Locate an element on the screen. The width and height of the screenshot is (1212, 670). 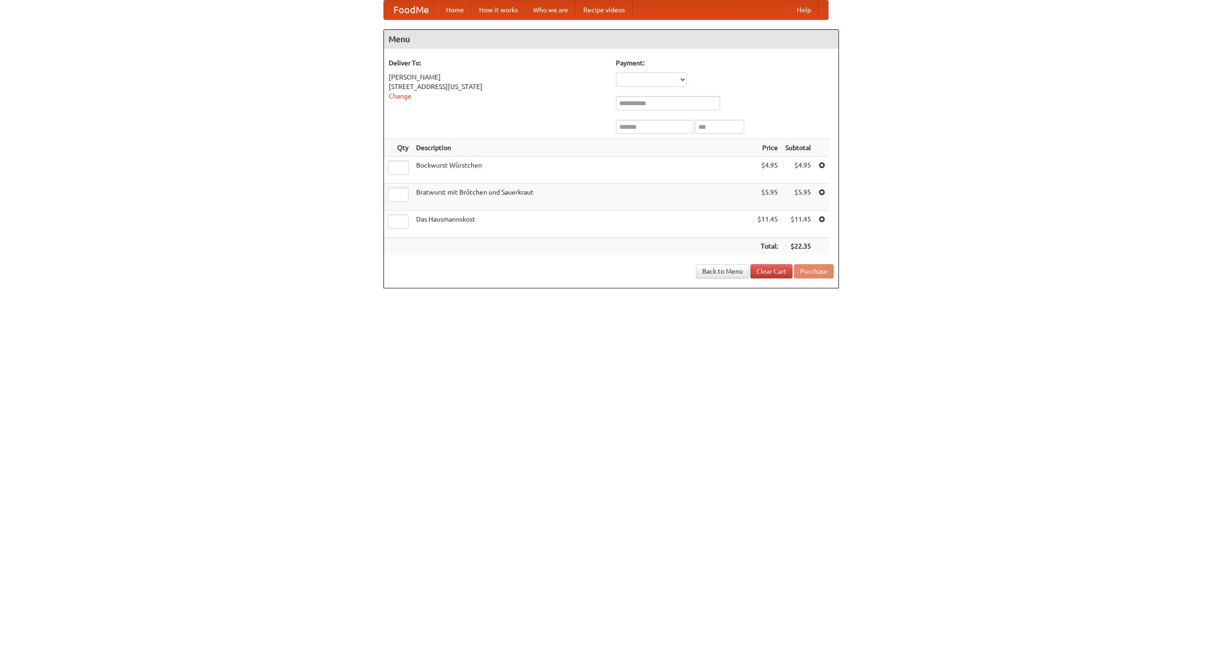
th: Total: is located at coordinates (767, 246).